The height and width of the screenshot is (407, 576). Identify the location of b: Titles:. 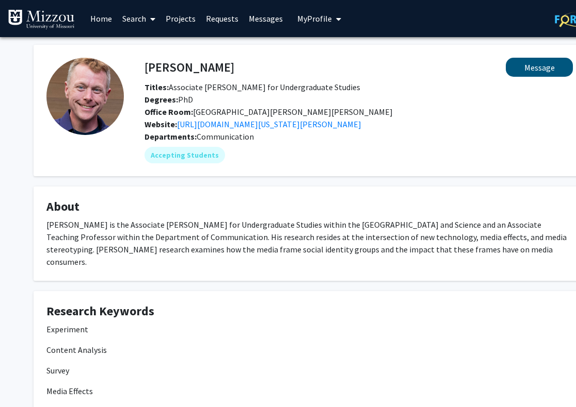
(156, 87).